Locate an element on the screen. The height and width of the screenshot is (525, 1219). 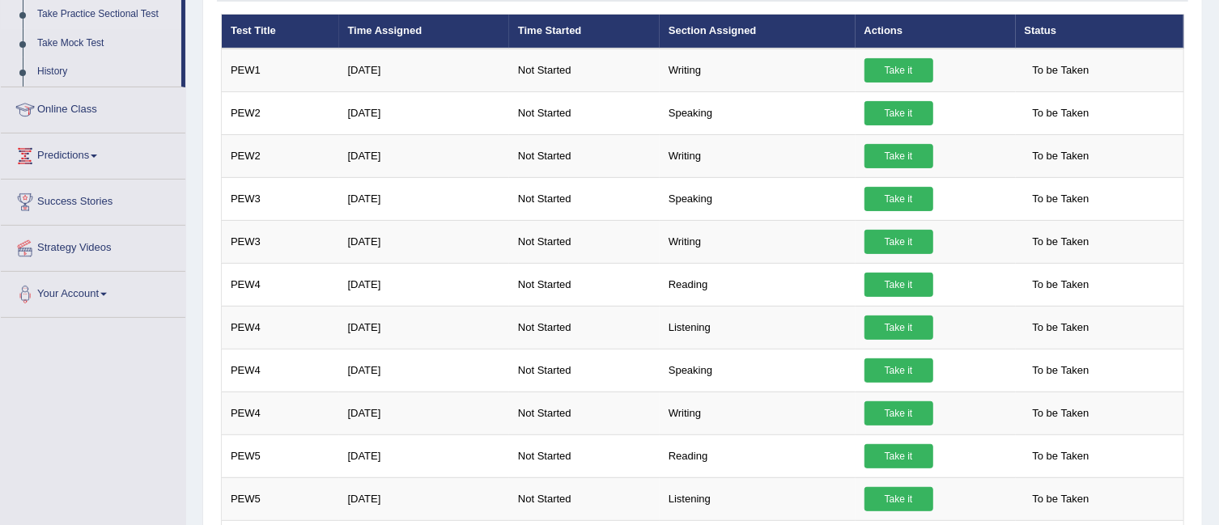
a: Strategy Videos is located at coordinates (93, 246).